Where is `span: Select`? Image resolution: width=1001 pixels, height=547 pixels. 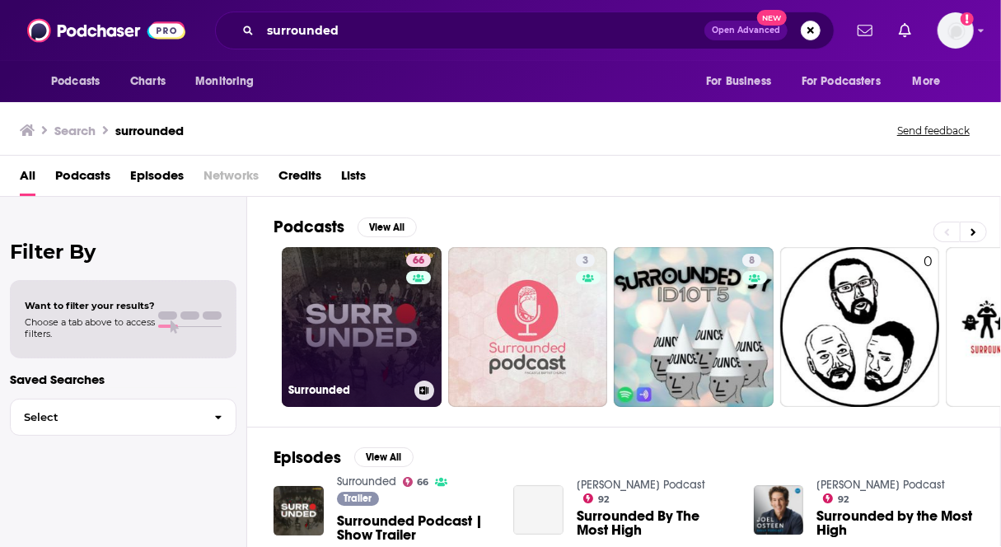 span: Select is located at coordinates (105, 417).